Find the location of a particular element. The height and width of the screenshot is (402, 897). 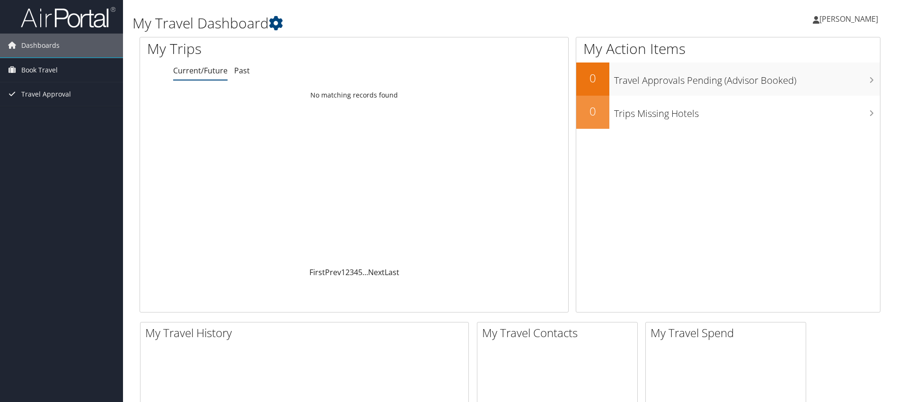

img: airportal-logo.png is located at coordinates (68, 17).